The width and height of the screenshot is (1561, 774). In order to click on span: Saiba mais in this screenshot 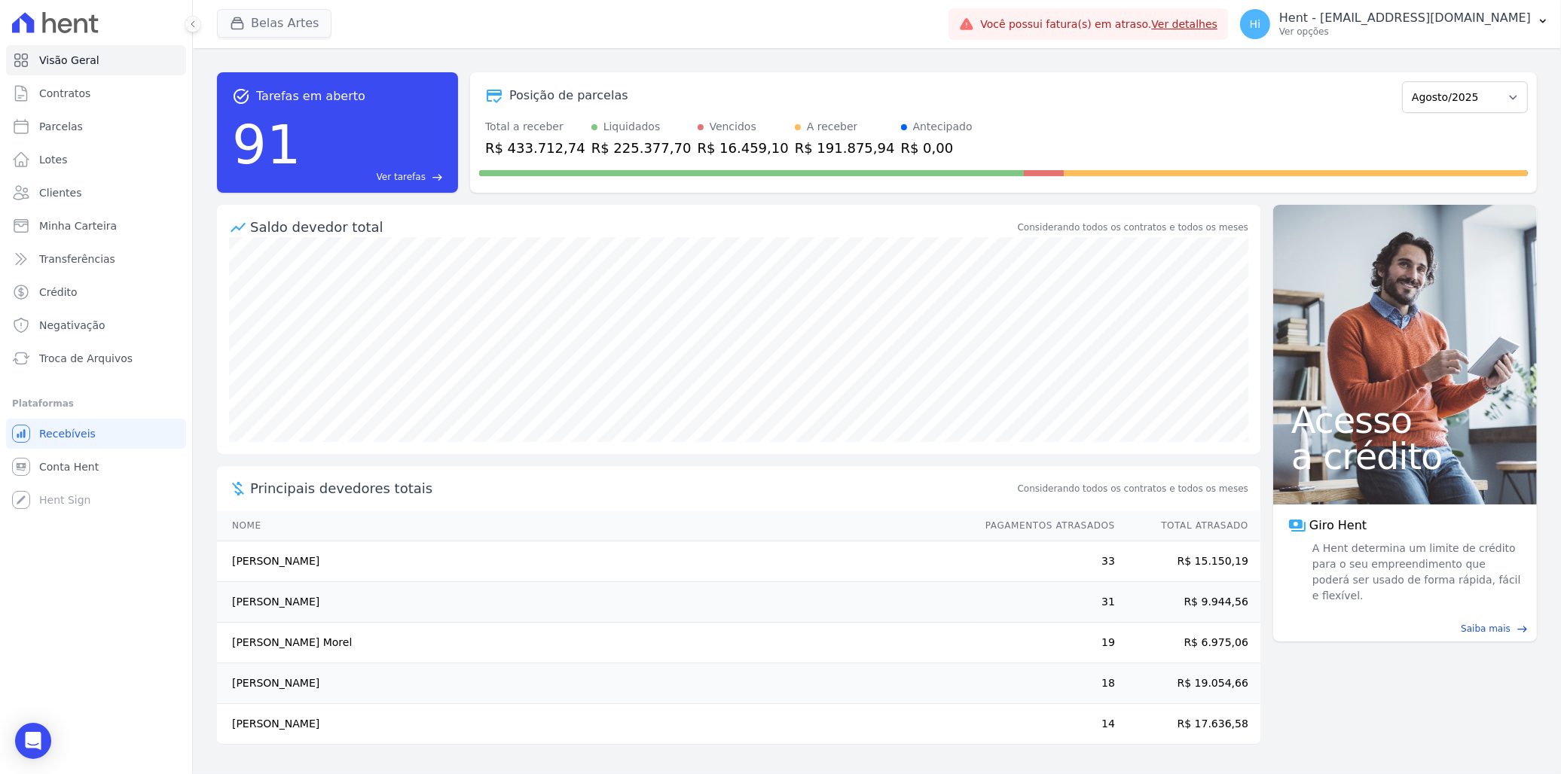, I will do `click(1485, 629)`.